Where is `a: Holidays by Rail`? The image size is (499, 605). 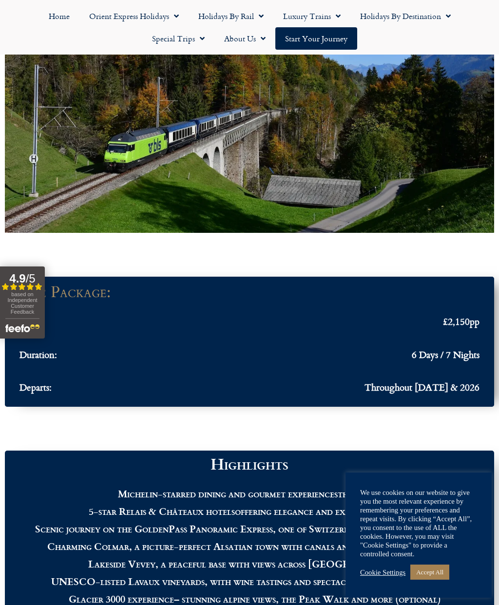
a: Holidays by Rail is located at coordinates (231, 16).